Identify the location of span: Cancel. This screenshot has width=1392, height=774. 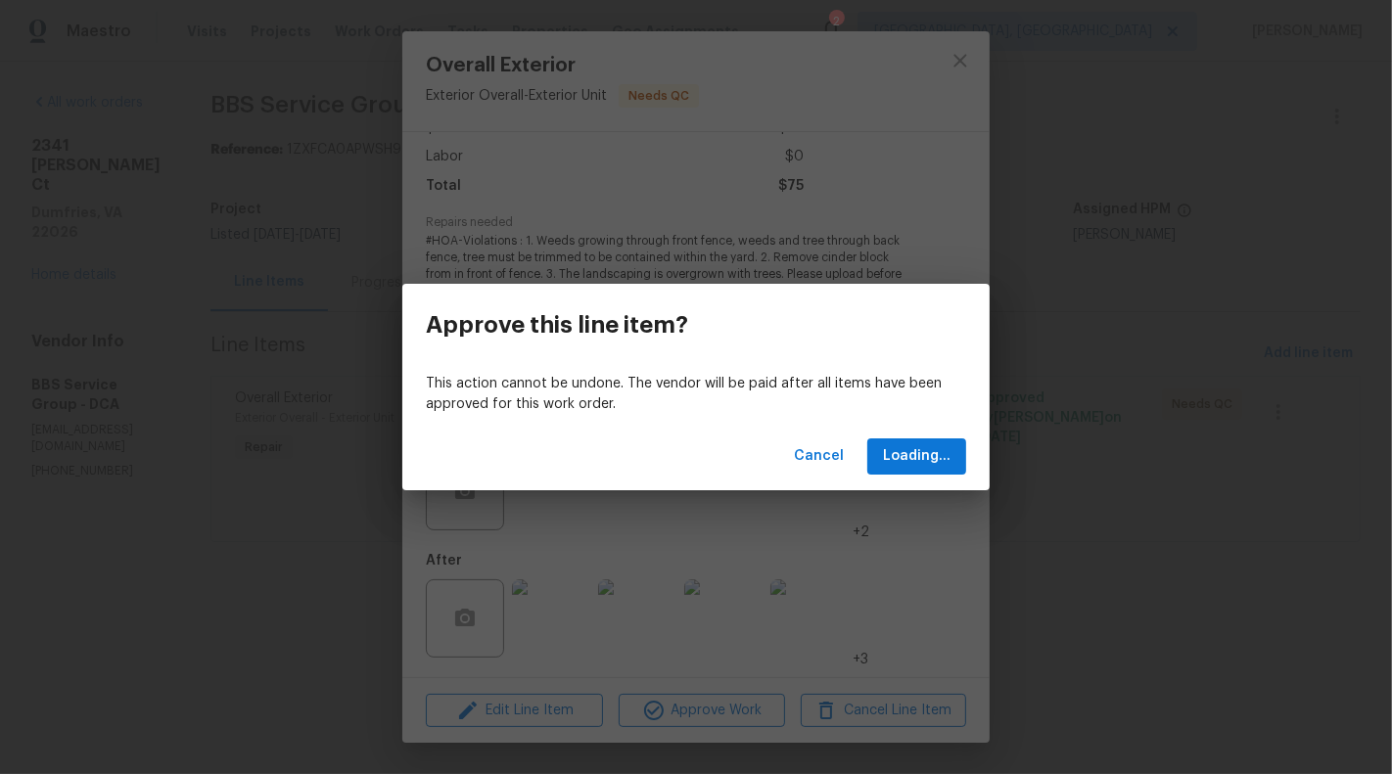
(818, 456).